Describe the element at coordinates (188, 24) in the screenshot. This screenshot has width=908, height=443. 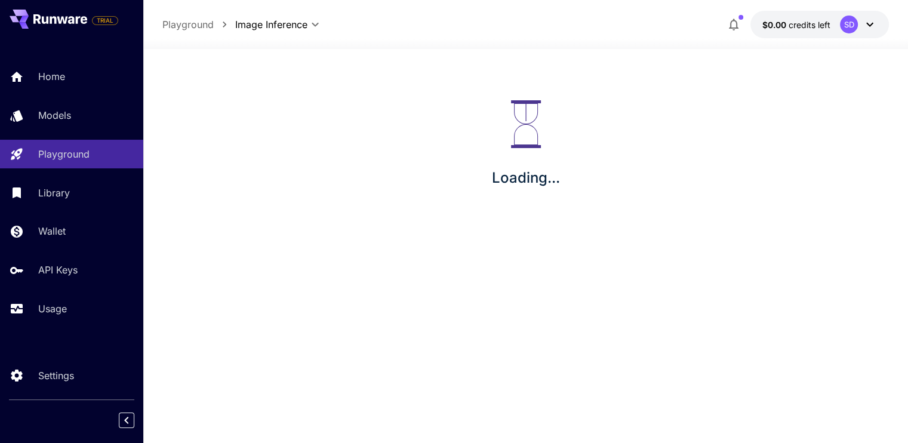
I see `a: Playground` at that location.